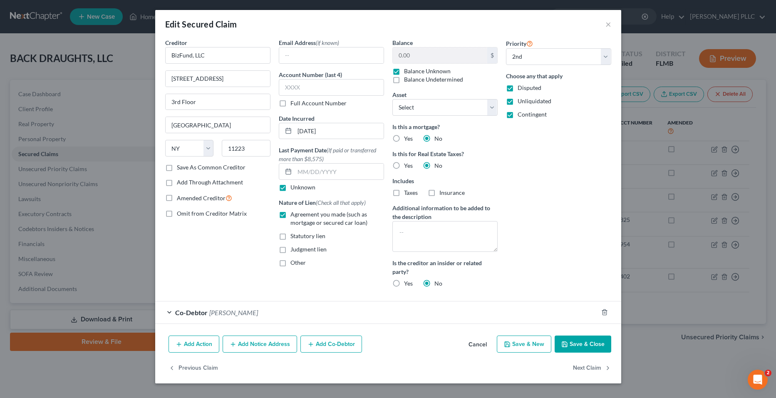 The image size is (776, 398). What do you see at coordinates (399, 94) in the screenshot?
I see `span: Asset` at bounding box center [399, 94].